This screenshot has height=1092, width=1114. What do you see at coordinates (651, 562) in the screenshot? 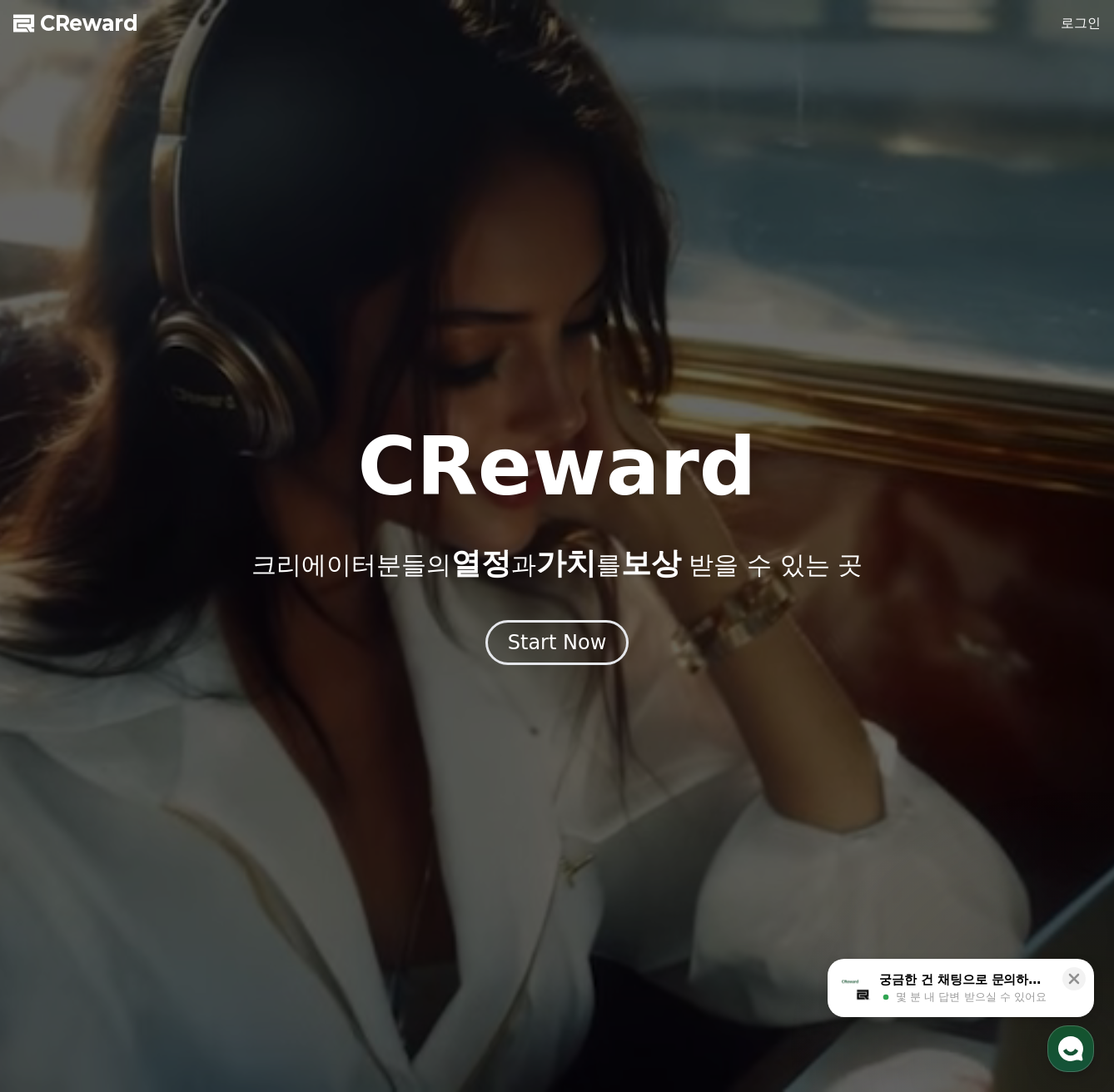
I see `span: 보상` at bounding box center [651, 562].